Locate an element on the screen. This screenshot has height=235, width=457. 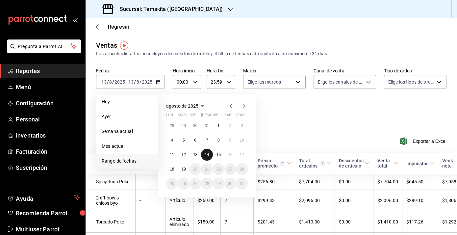
abbr: 31 de agosto de 2025 is located at coordinates (242, 184).